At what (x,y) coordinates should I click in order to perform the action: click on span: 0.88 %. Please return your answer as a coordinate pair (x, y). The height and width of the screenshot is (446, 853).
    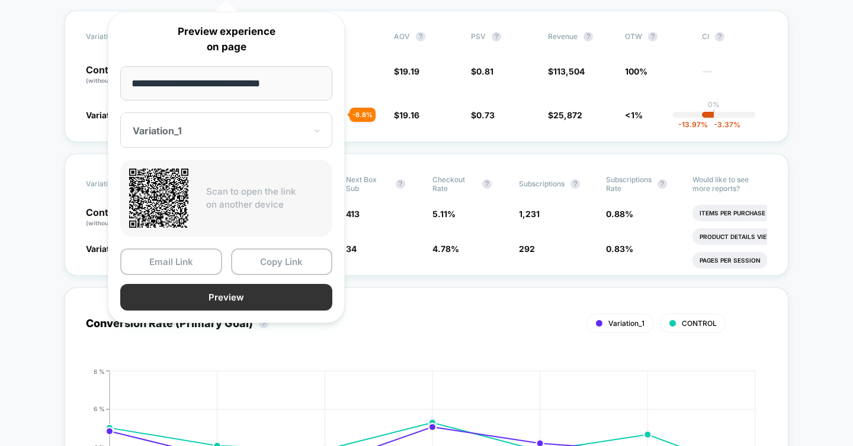
    Looking at the image, I should click on (619, 214).